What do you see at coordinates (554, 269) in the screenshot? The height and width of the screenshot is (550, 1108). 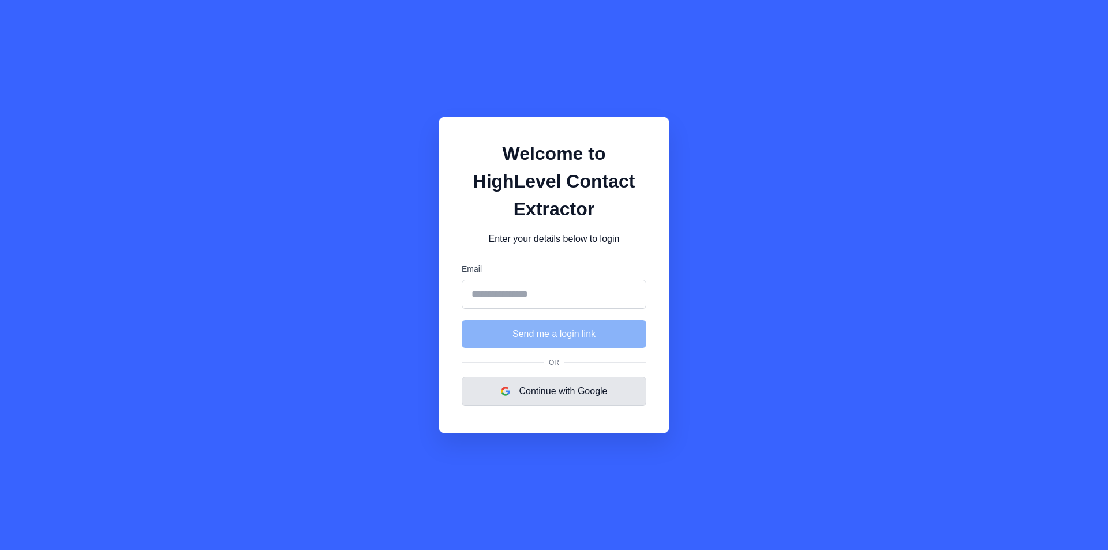 I see `label: Email` at bounding box center [554, 269].